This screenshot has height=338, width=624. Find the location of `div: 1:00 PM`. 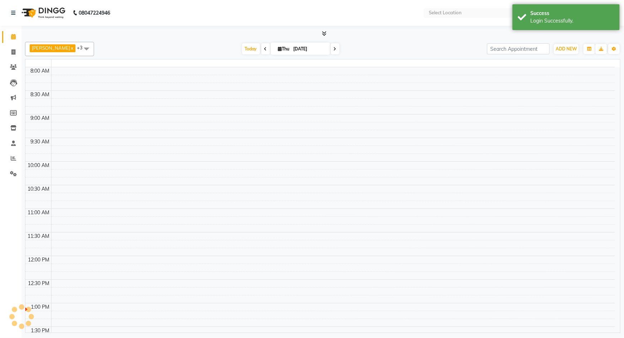

div: 1:00 PM is located at coordinates (40, 307).